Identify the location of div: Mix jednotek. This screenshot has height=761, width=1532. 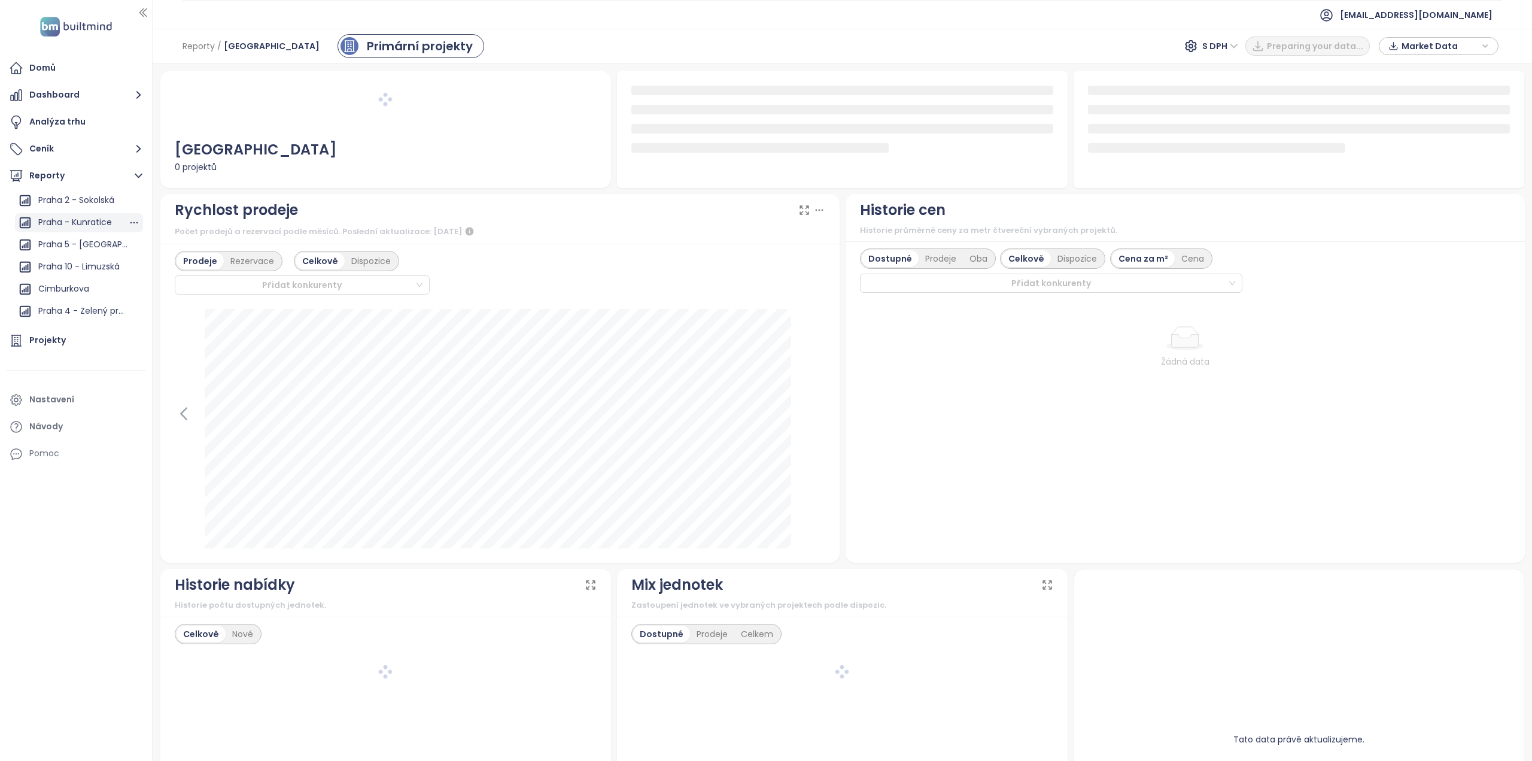
(677, 585).